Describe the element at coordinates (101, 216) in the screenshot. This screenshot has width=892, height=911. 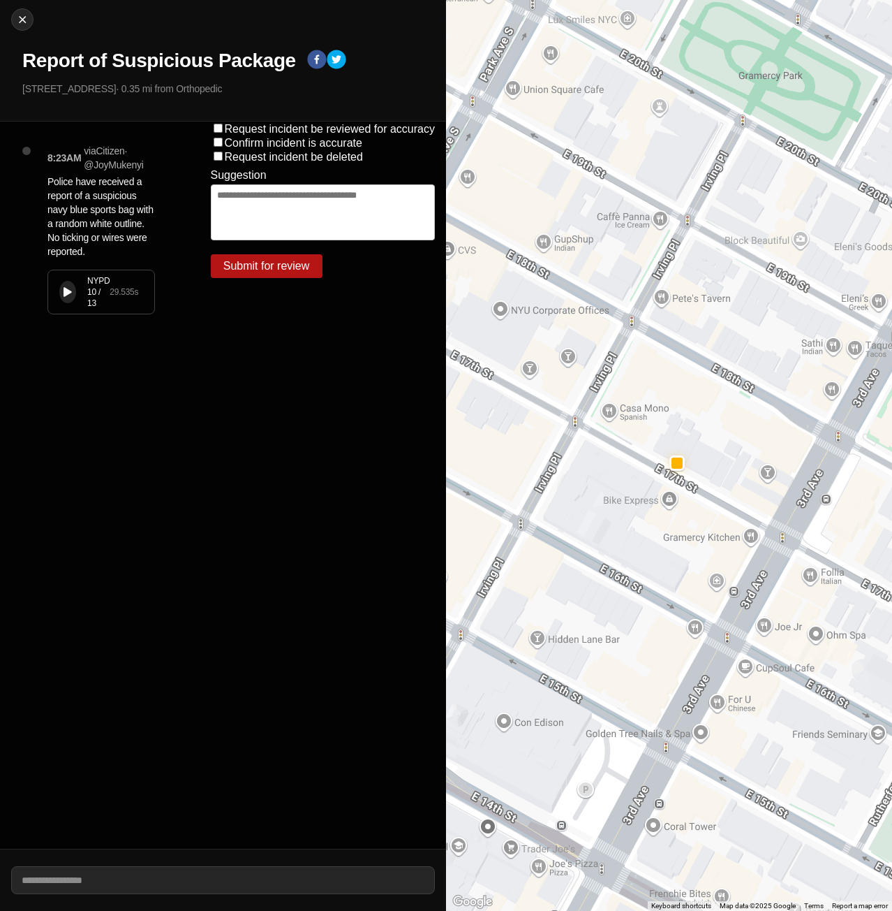
I see `p: Police have received a report of a suspicious navy blue sports bag with a random white outline. N...` at that location.